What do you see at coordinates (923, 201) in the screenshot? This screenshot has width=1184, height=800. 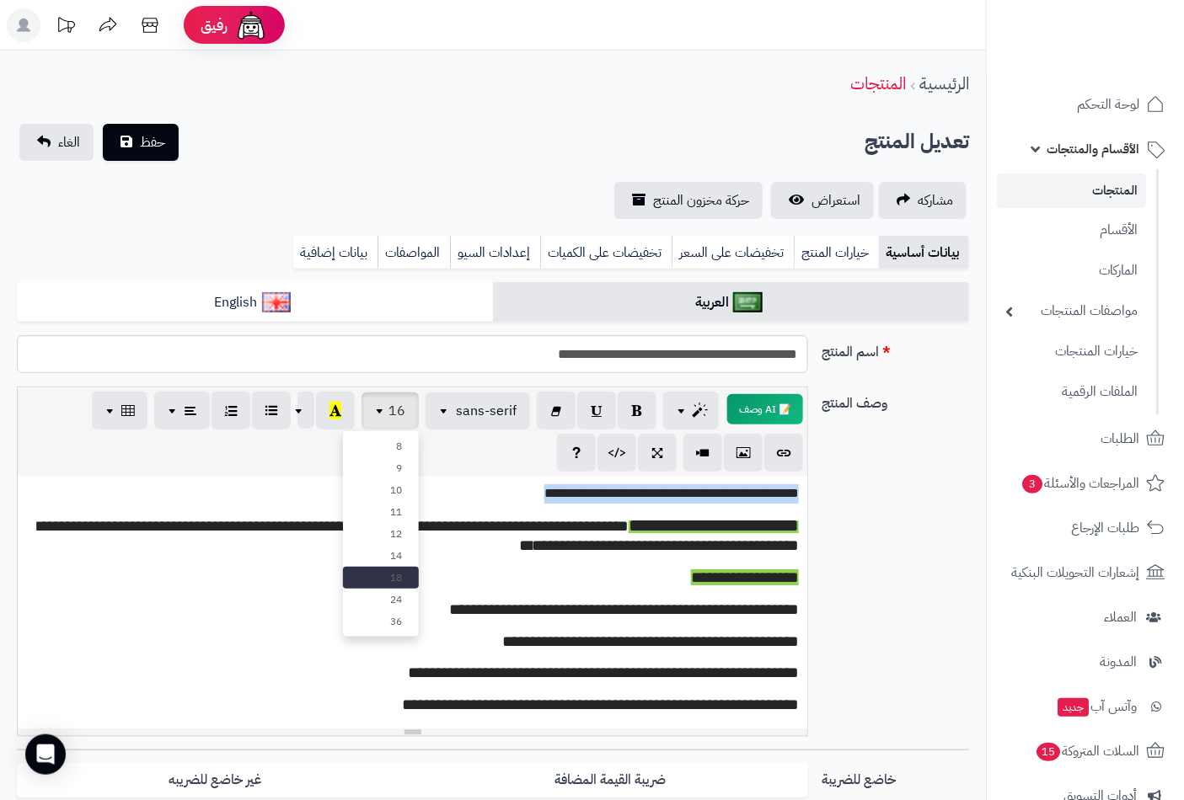 I see `a: مشاركه` at bounding box center [923, 201].